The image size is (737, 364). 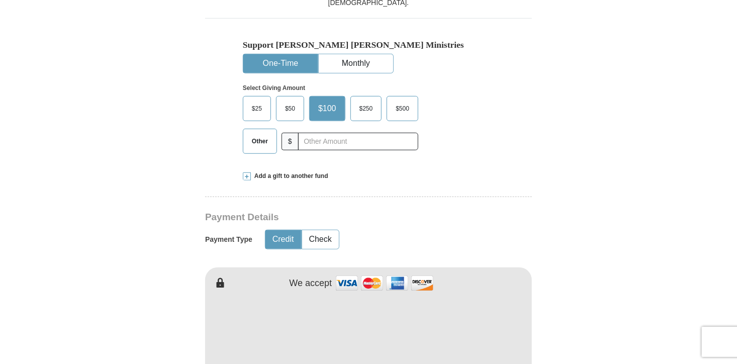 What do you see at coordinates (283, 239) in the screenshot?
I see `button: Credit` at bounding box center [283, 239].